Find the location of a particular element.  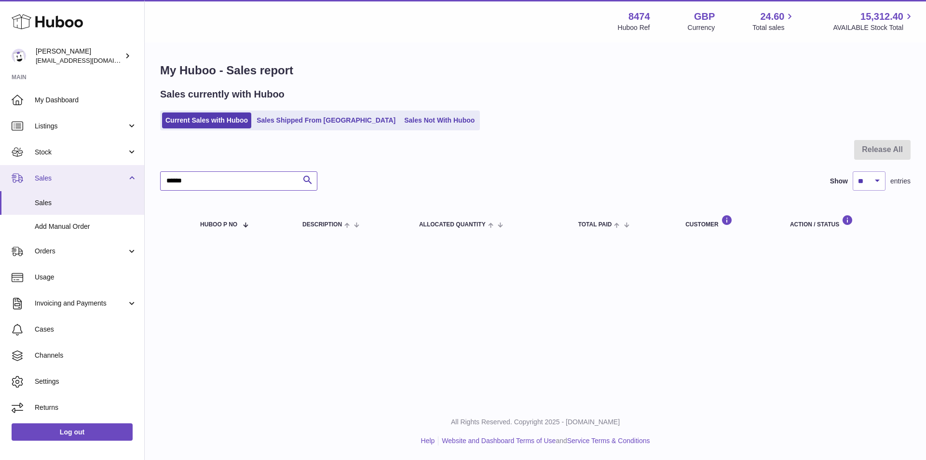

span: Description is located at coordinates (322, 224).